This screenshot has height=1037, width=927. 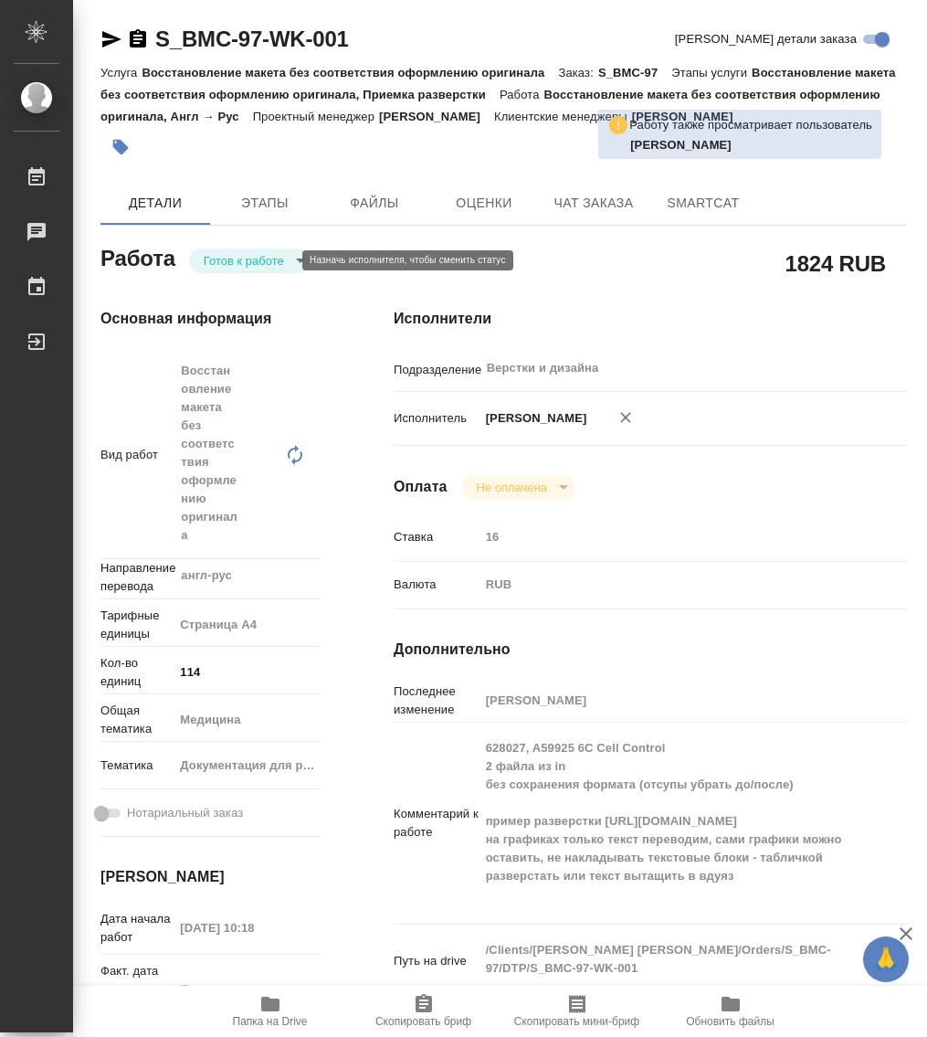 I want to click on h4: Исполнители, so click(x=650, y=319).